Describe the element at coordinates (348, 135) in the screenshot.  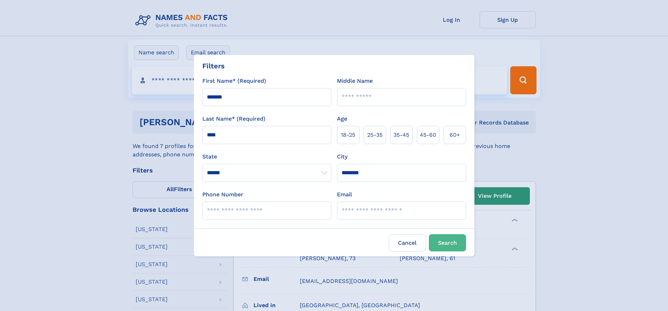
I see `span: 18‑25` at that location.